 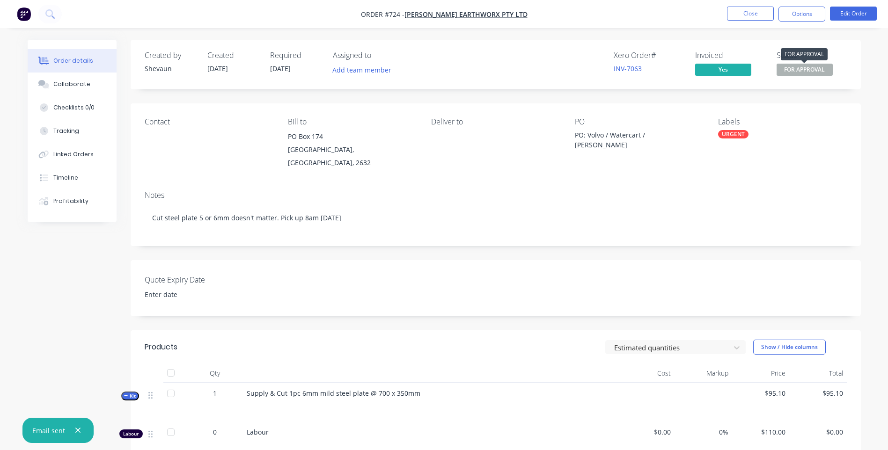 What do you see at coordinates (853, 14) in the screenshot?
I see `button: Edit Order` at bounding box center [853, 14].